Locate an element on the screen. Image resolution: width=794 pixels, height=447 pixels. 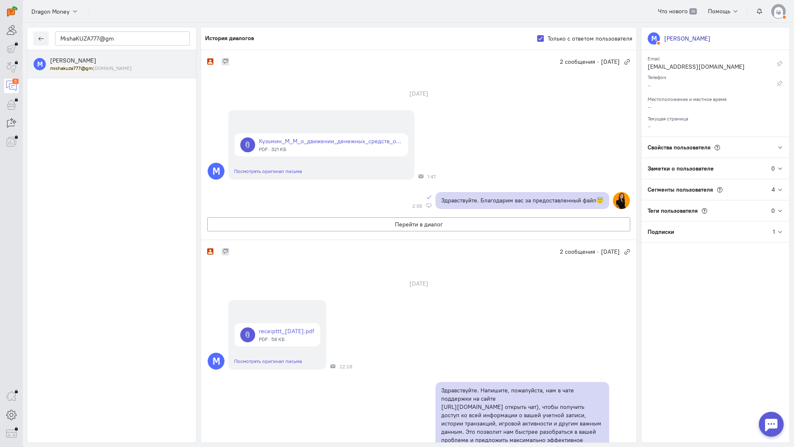
div: 4 is located at coordinates (773, 189).